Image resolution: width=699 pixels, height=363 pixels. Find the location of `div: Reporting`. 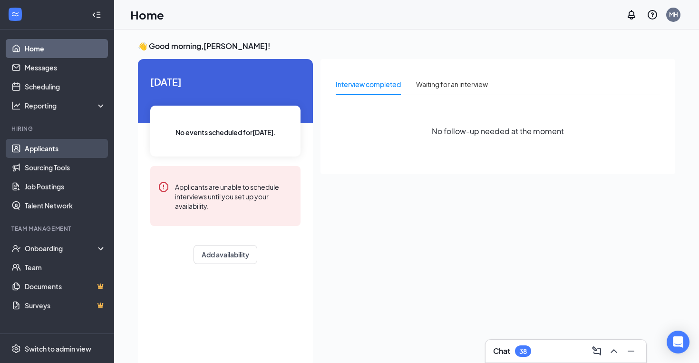

div: Reporting is located at coordinates (66, 105).